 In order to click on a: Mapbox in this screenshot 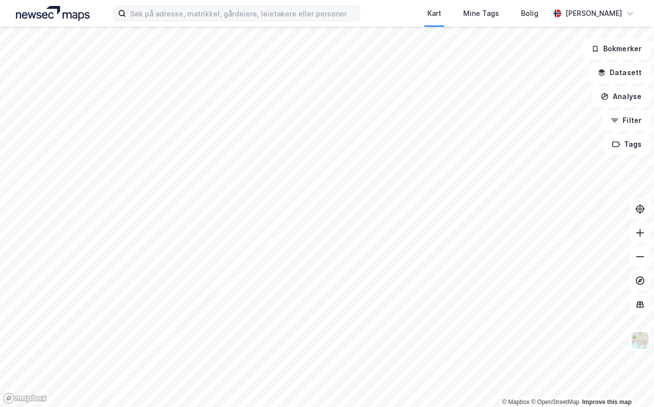, I will do `click(515, 402)`.